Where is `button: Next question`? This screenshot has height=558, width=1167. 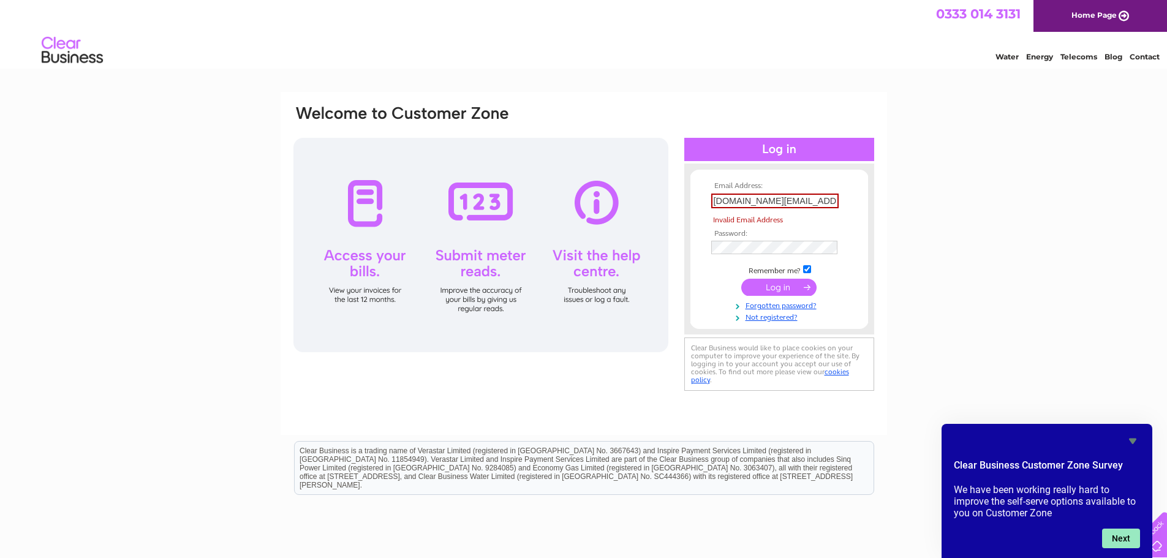
button: Next question is located at coordinates (1121, 538).